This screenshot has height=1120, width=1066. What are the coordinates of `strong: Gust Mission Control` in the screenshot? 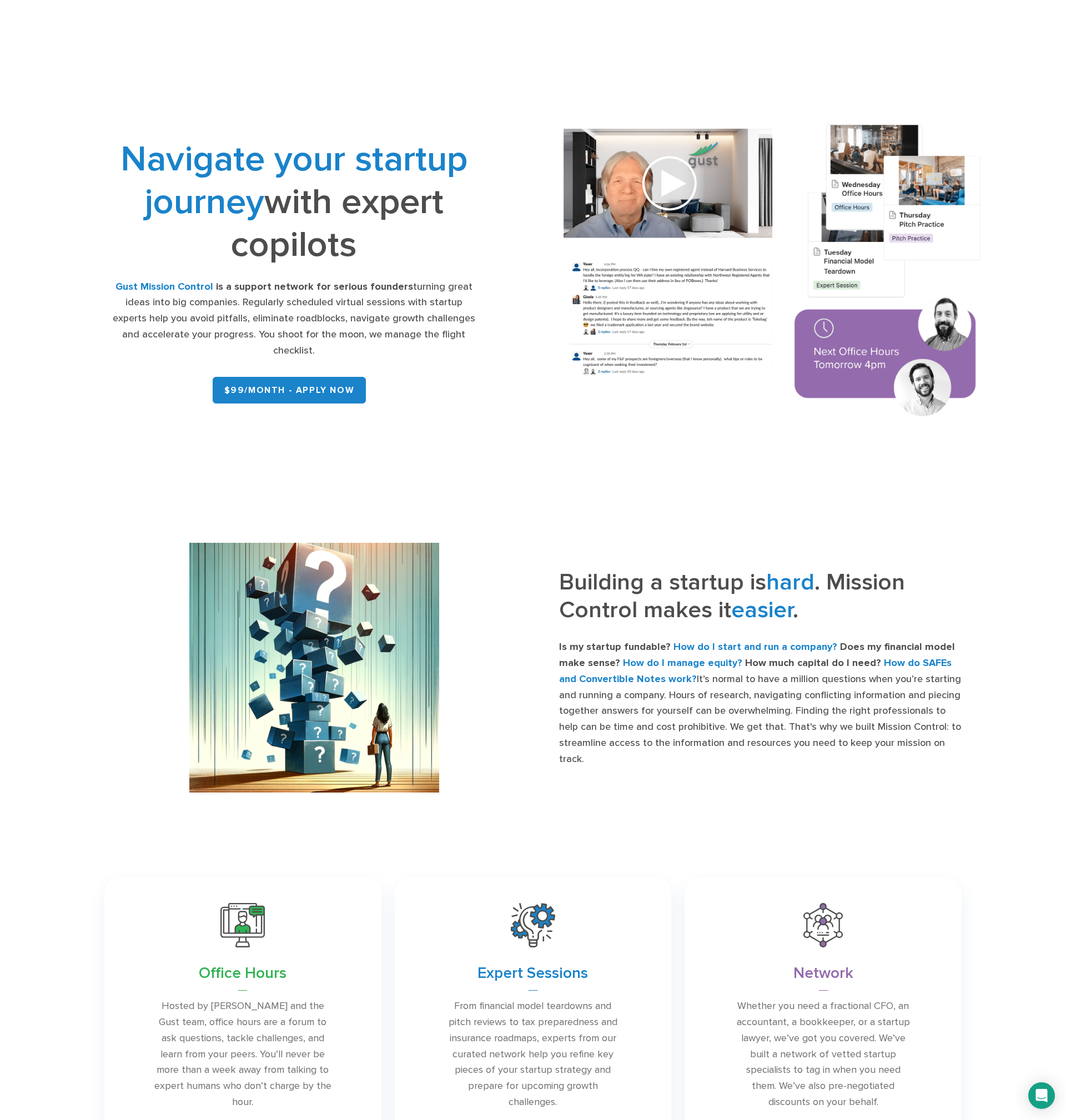 It's located at (164, 286).